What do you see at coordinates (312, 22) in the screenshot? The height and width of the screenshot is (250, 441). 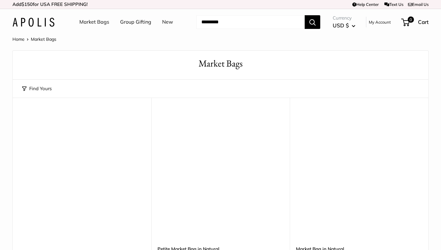 I see `button: Search` at bounding box center [312, 22].